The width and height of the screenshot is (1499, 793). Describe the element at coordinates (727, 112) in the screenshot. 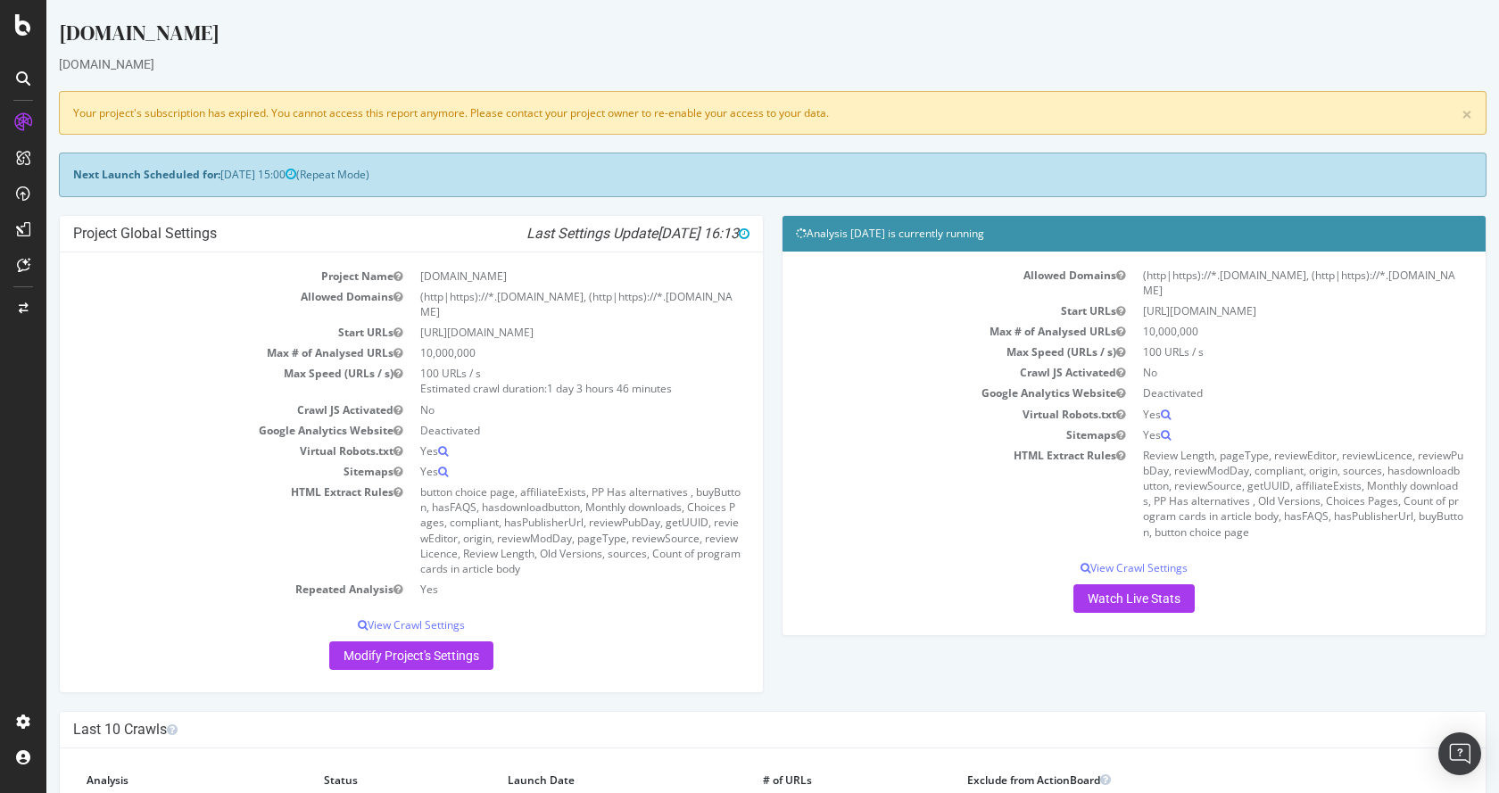

I see `div: Your project's subscription has expired. You cannot access this report anymore. Please contact yo...` at that location.